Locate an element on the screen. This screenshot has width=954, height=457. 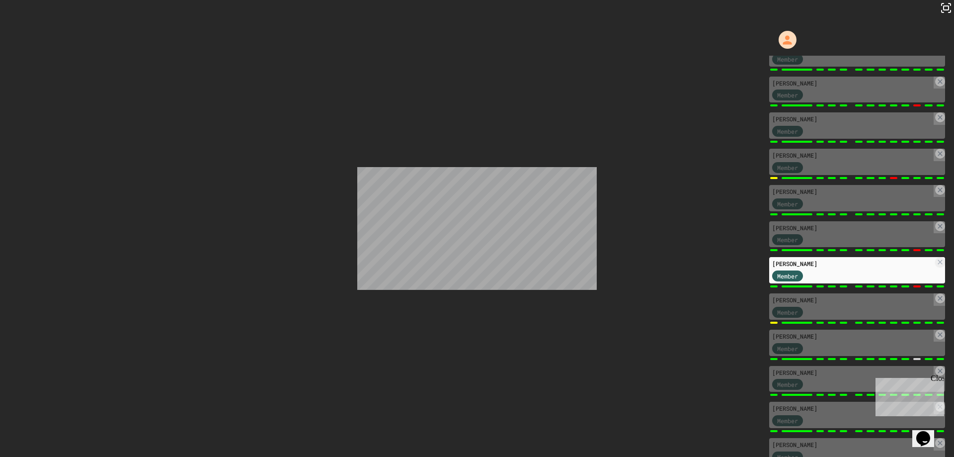
div: My Account is located at coordinates (784, 40).